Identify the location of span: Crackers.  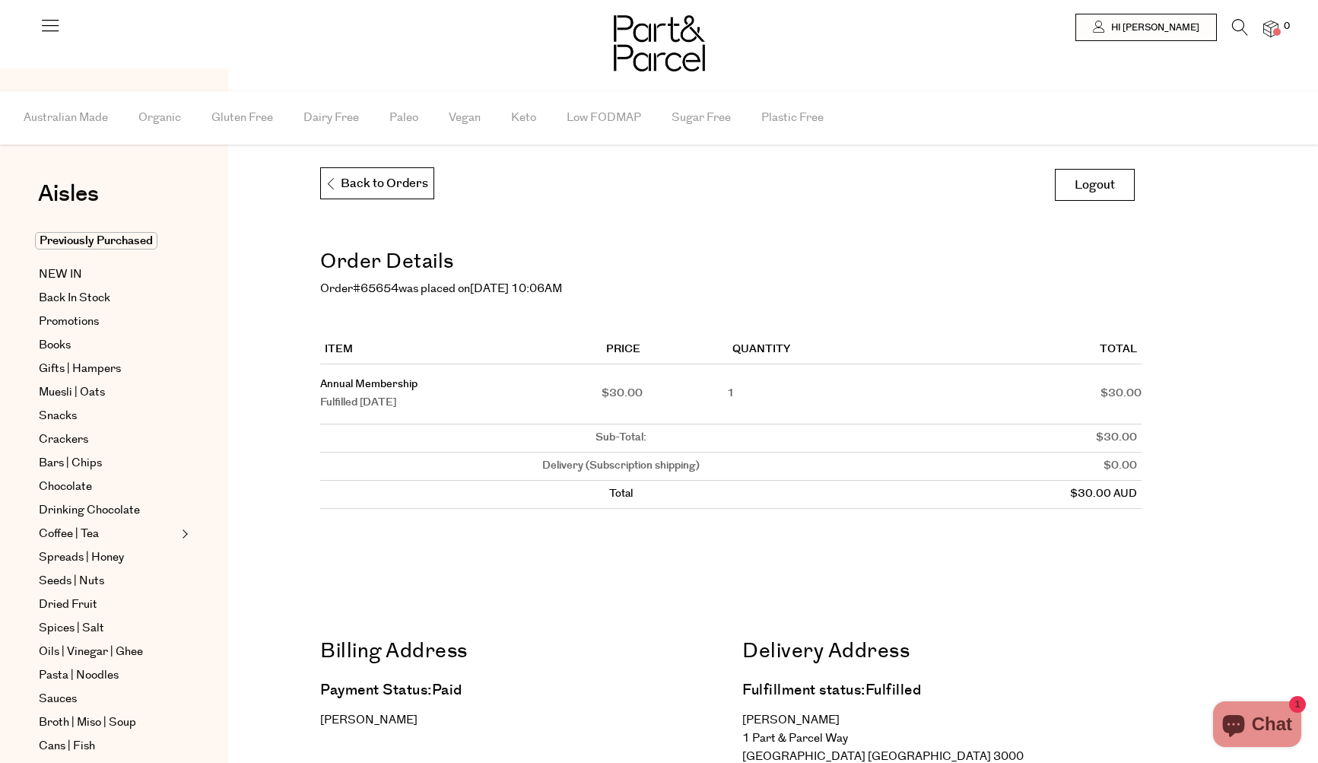
(63, 440).